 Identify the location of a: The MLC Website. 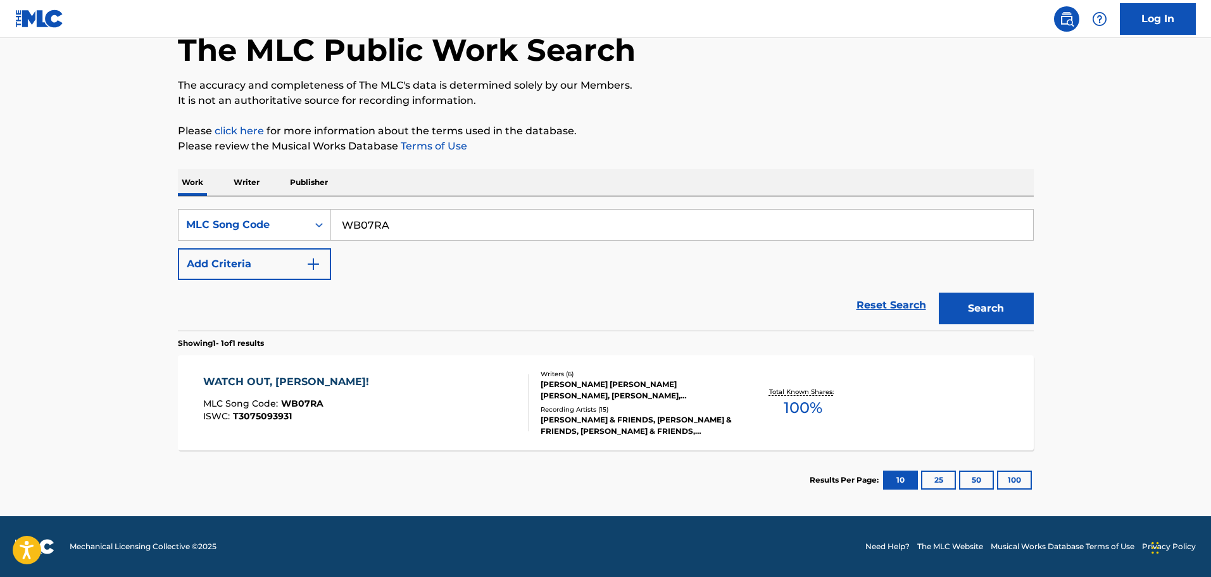
(950, 546).